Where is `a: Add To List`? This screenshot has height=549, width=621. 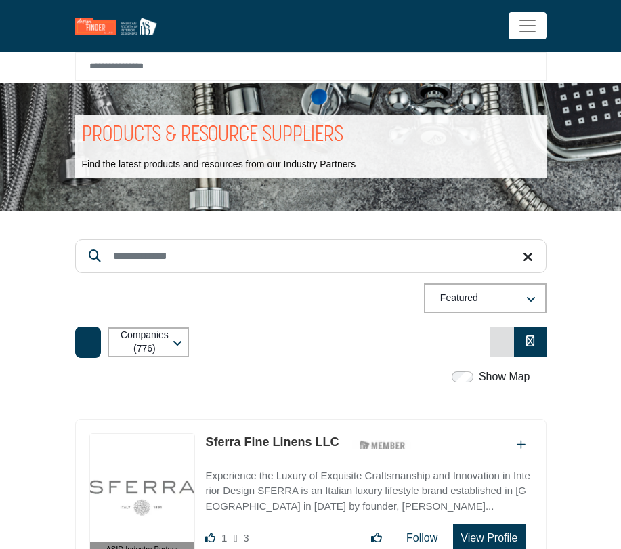 a: Add To List is located at coordinates (521, 444).